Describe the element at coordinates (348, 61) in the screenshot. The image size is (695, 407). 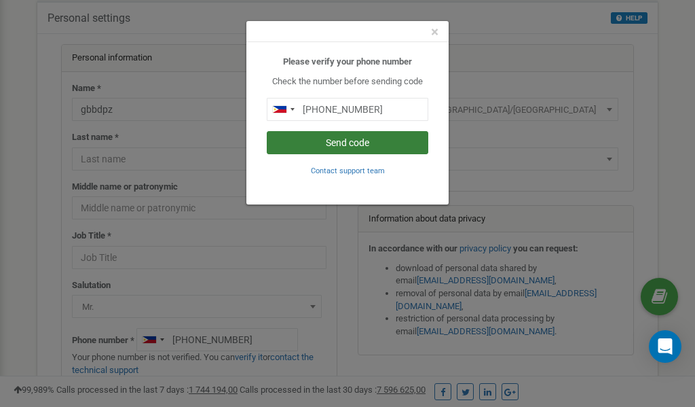
I see `b: Please verify your phone number` at that location.